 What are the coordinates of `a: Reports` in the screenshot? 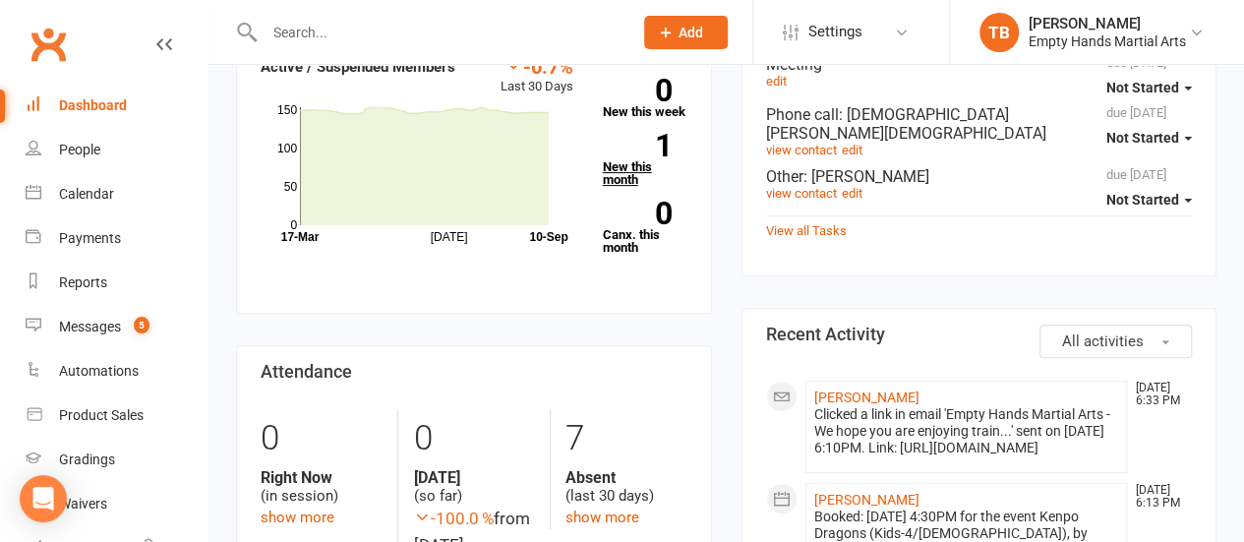 It's located at (116, 282).